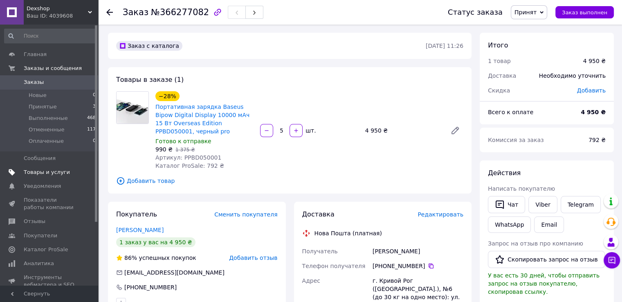 The height and width of the screenshot is (302, 622). I want to click on span: Готово к отправке, so click(183, 141).